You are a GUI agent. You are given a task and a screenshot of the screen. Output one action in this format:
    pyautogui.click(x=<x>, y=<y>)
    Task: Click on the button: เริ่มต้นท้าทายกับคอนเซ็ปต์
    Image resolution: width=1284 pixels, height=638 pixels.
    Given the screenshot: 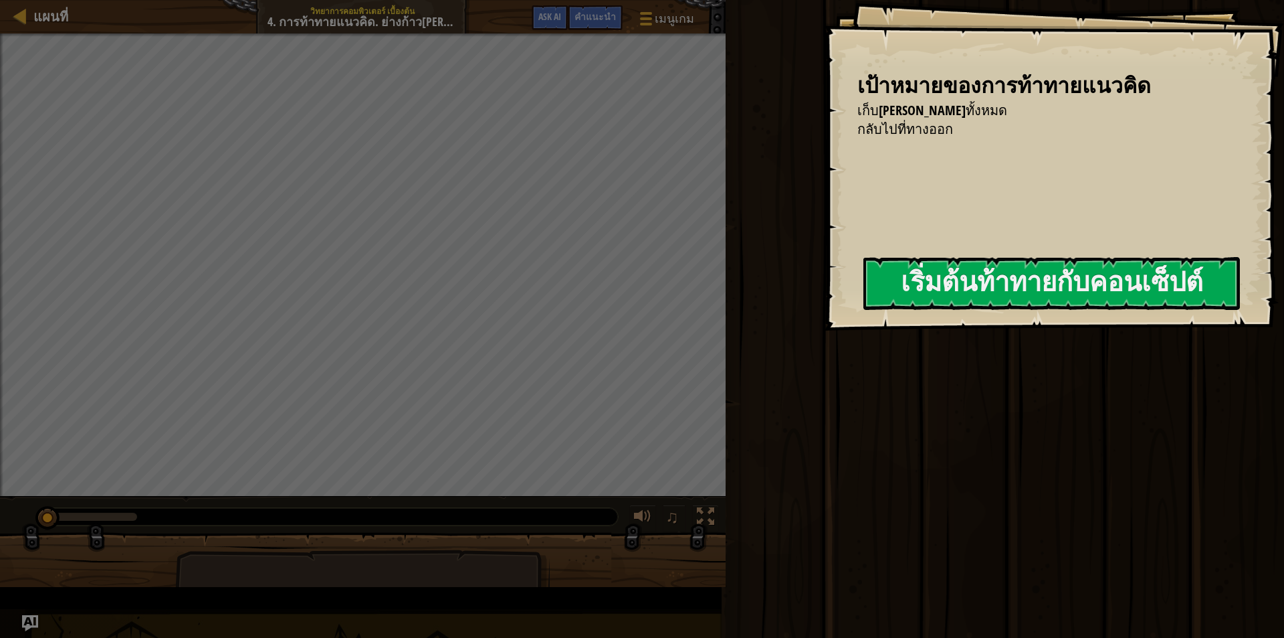 What is the action you would take?
    pyautogui.click(x=1052, y=283)
    